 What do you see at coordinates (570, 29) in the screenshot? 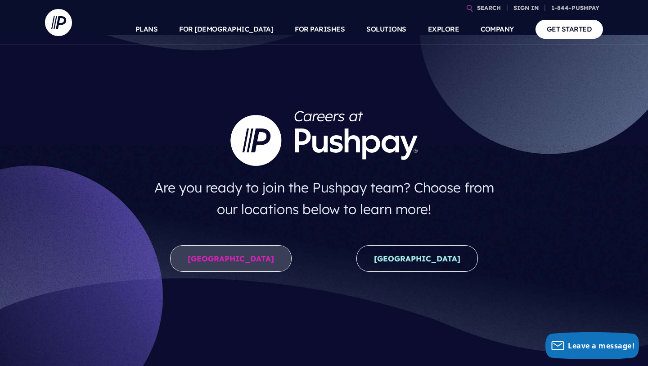
I see `a: GET STARTED` at bounding box center [570, 29].